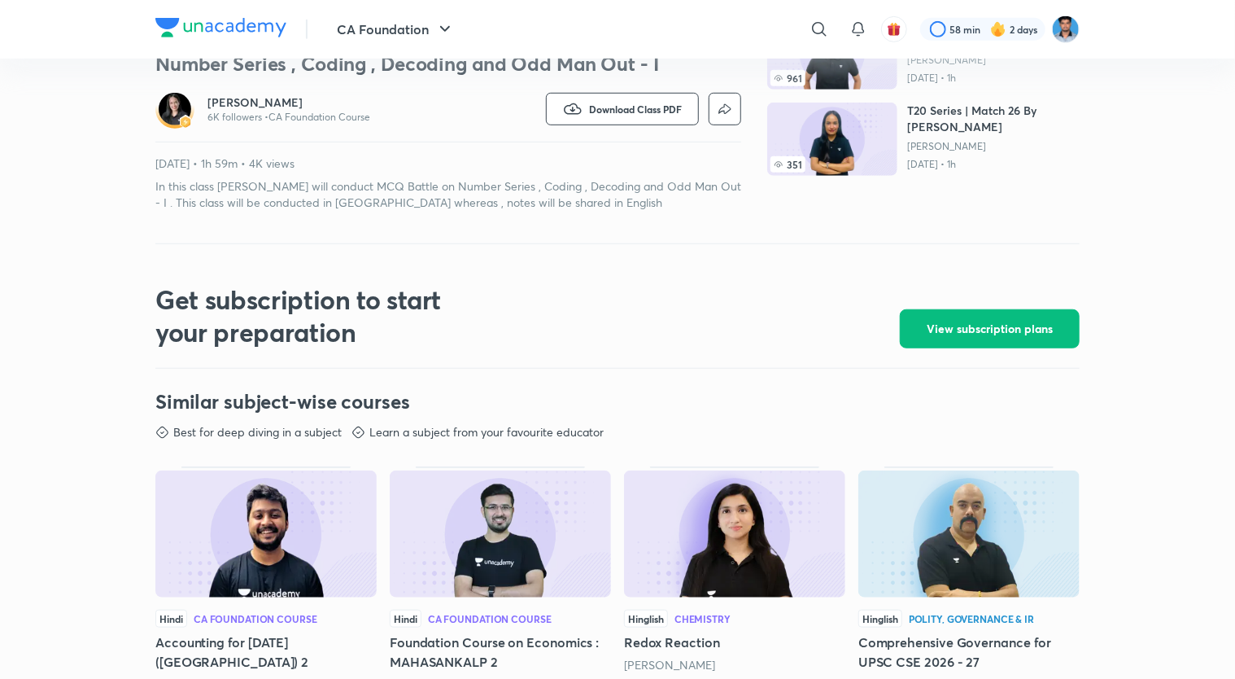 This screenshot has height=679, width=1235. I want to click on img: avatar, so click(894, 29).